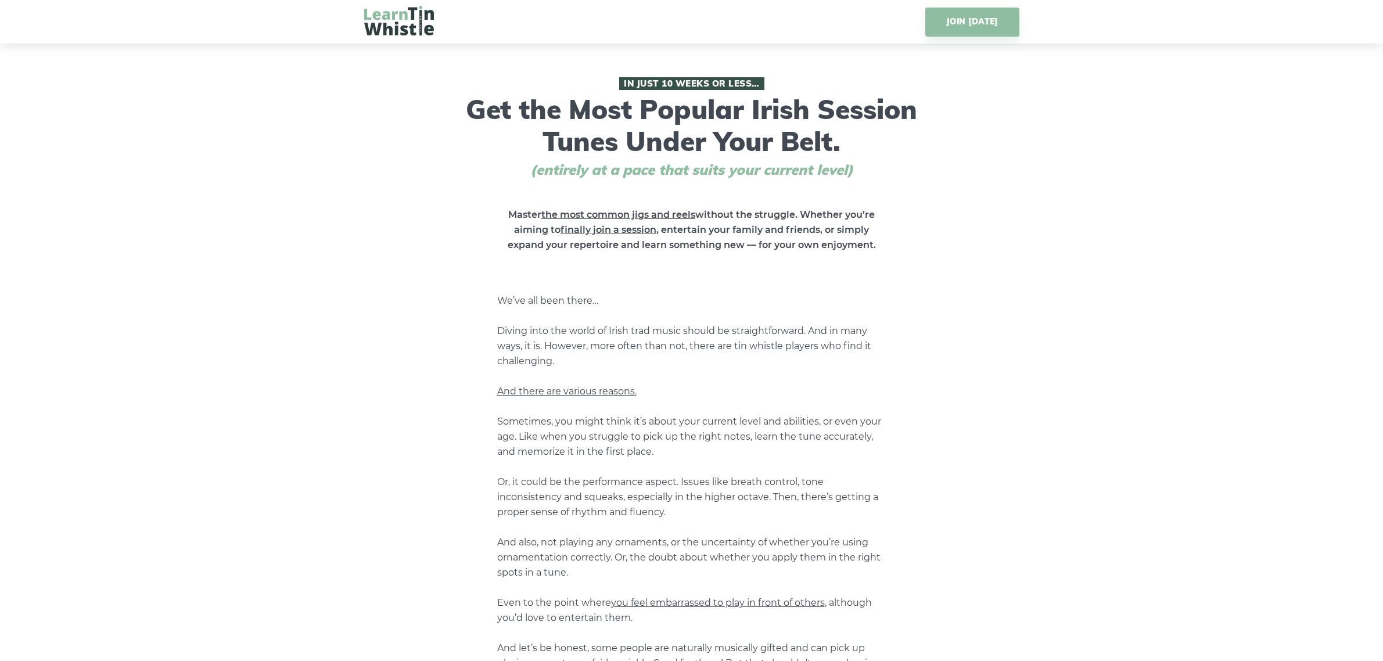  What do you see at coordinates (692, 128) in the screenshot?
I see `h1: Get the Most Popular Irish Session Tunes Under Your Belt.` at bounding box center [692, 128].